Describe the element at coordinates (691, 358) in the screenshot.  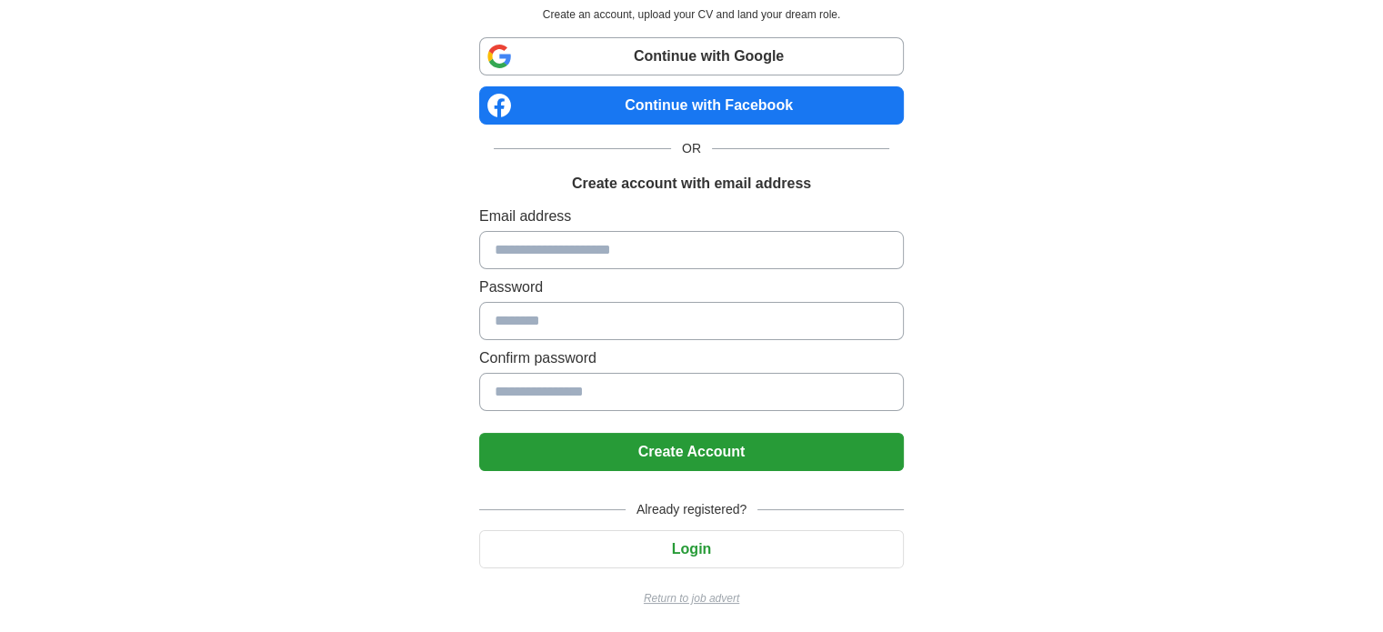
I see `label: Confirm password` at that location.